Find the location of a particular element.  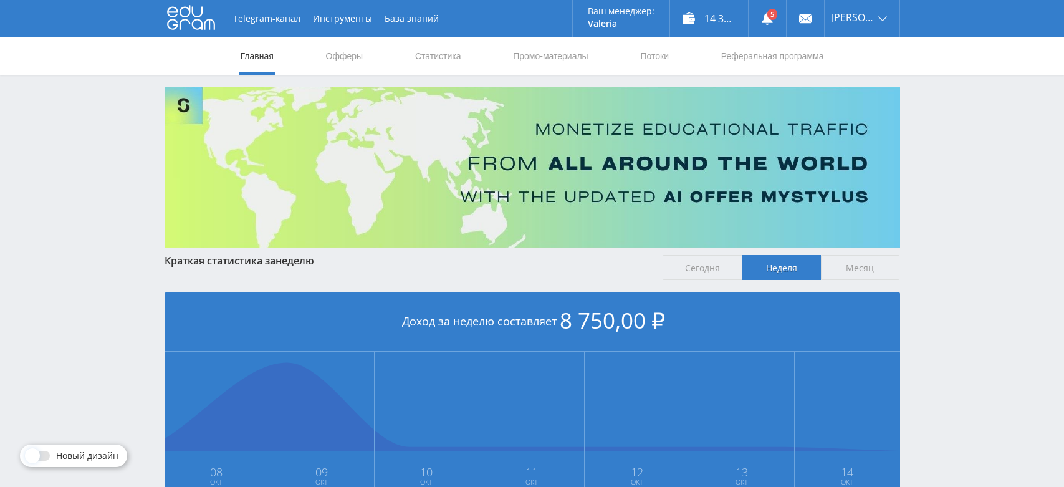

a: Промо-материалы is located at coordinates (550, 56).